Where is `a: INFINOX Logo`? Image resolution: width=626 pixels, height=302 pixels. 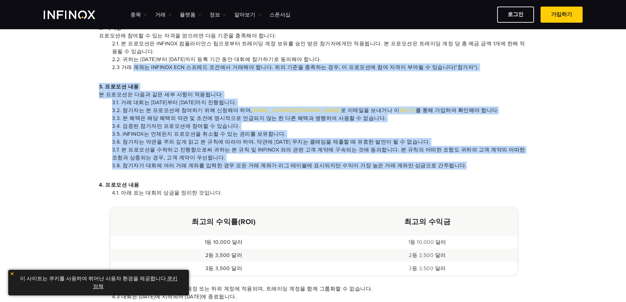
a: INFINOX Logo is located at coordinates (77, 15).